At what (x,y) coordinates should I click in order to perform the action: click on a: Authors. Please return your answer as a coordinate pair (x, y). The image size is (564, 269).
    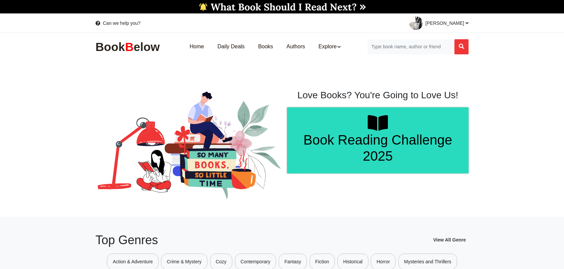
    Looking at the image, I should click on (295, 47).